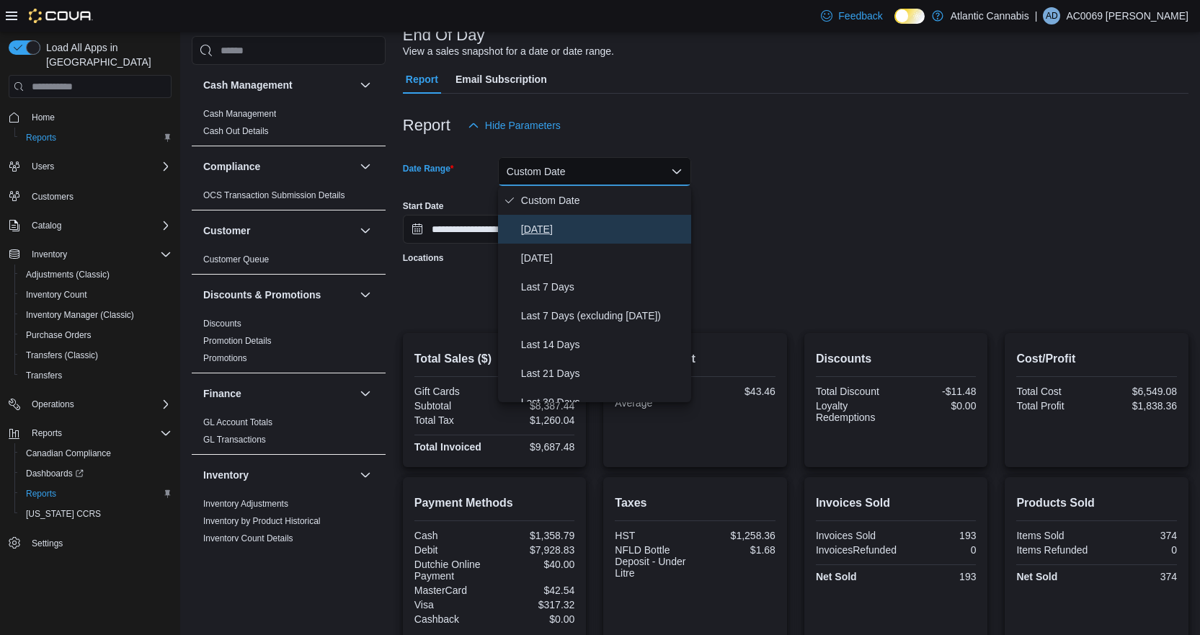  What do you see at coordinates (236, 259) in the screenshot?
I see `span: Customer Queue` at bounding box center [236, 259].